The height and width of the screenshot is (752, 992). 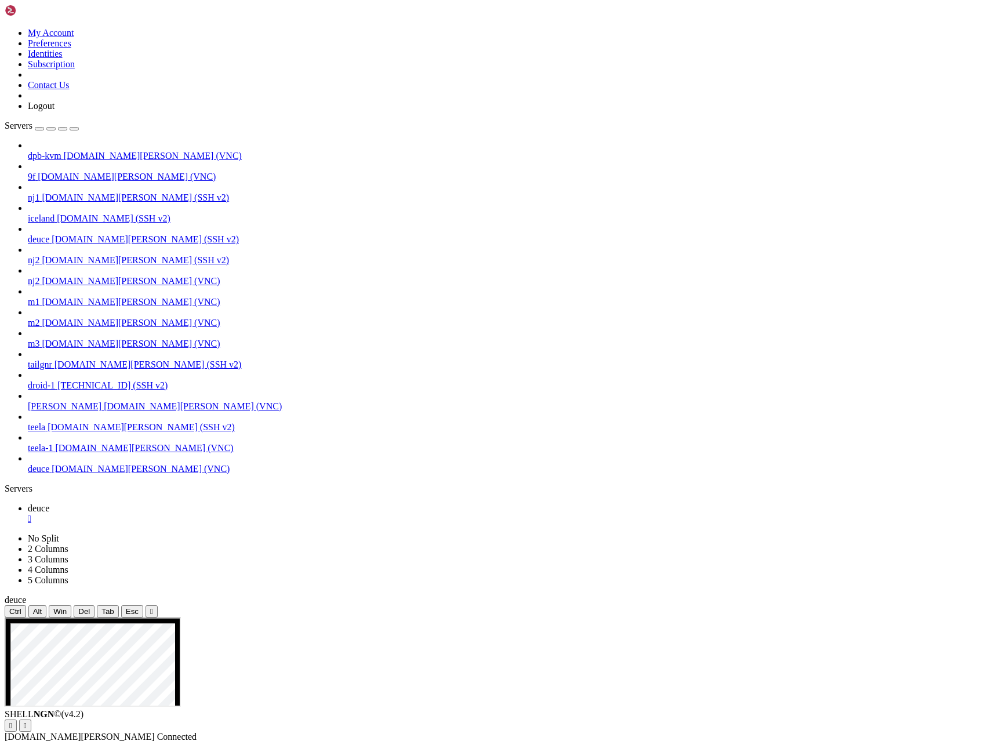 What do you see at coordinates (45, 155) in the screenshot?
I see `span: dpb-kvm` at bounding box center [45, 155].